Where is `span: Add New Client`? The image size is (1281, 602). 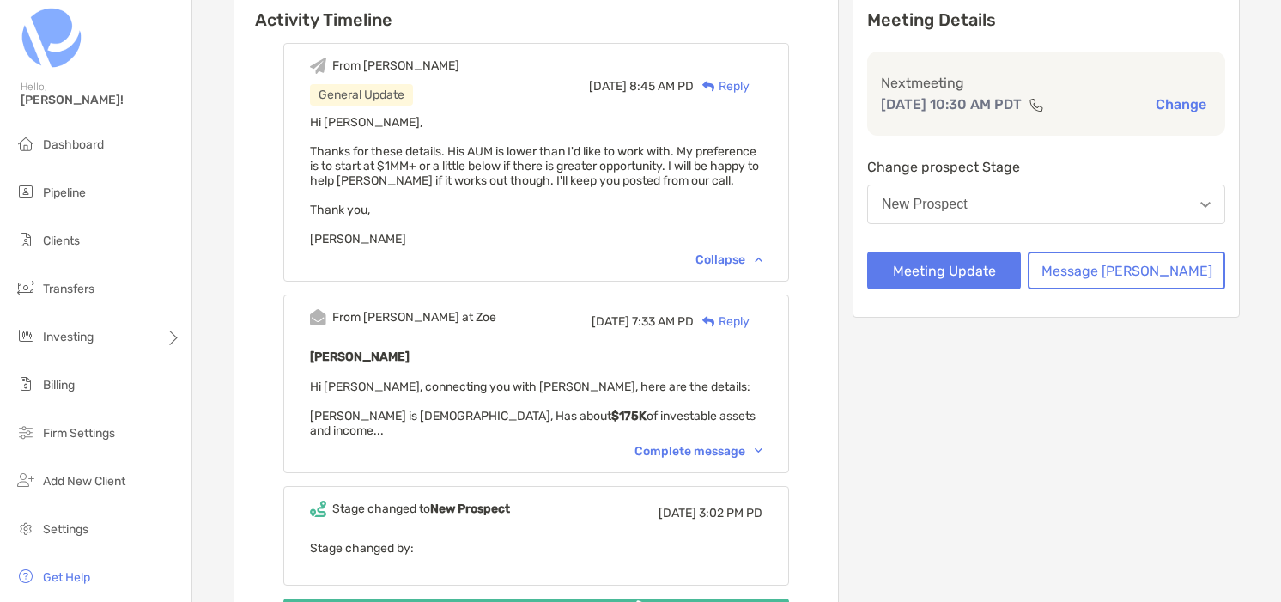
span: Add New Client is located at coordinates (84, 481).